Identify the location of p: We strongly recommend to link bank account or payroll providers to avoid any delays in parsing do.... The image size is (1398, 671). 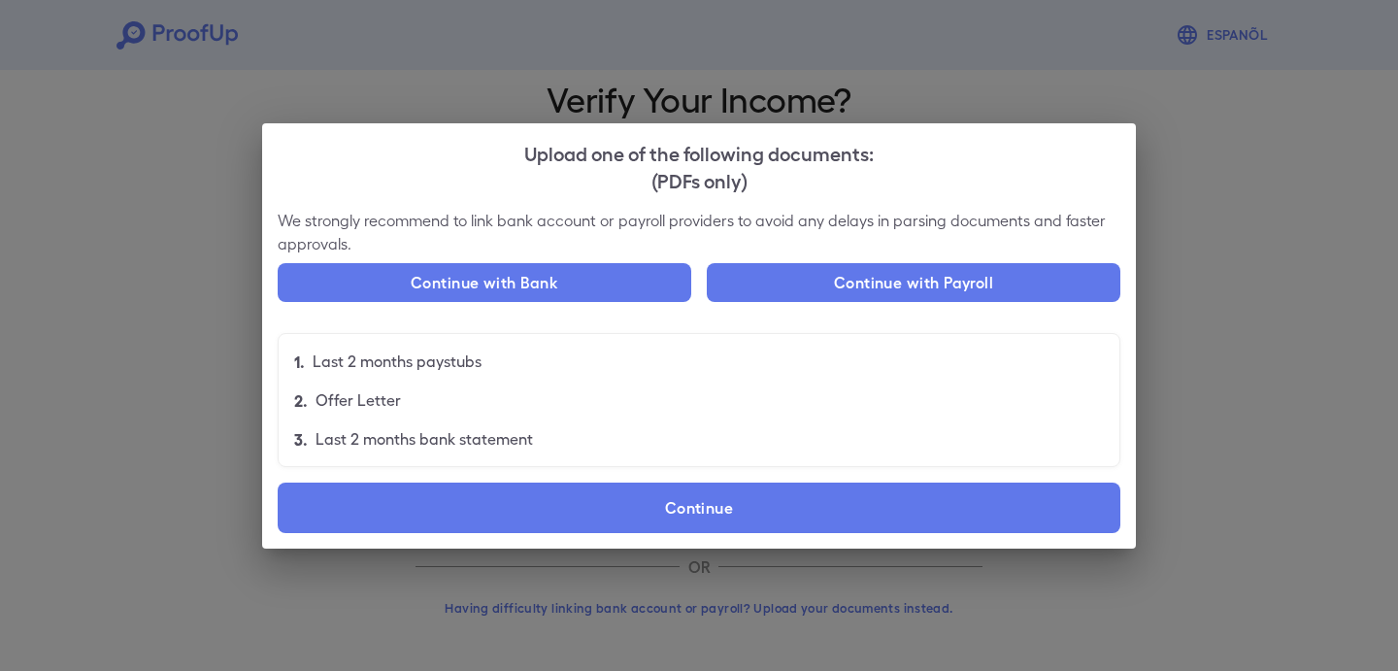
(699, 232).